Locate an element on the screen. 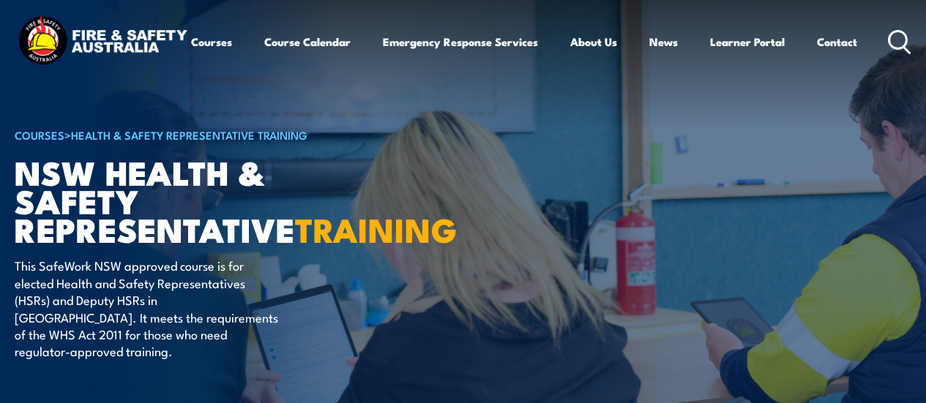  a: Health & Safety Representative Training is located at coordinates (189, 135).